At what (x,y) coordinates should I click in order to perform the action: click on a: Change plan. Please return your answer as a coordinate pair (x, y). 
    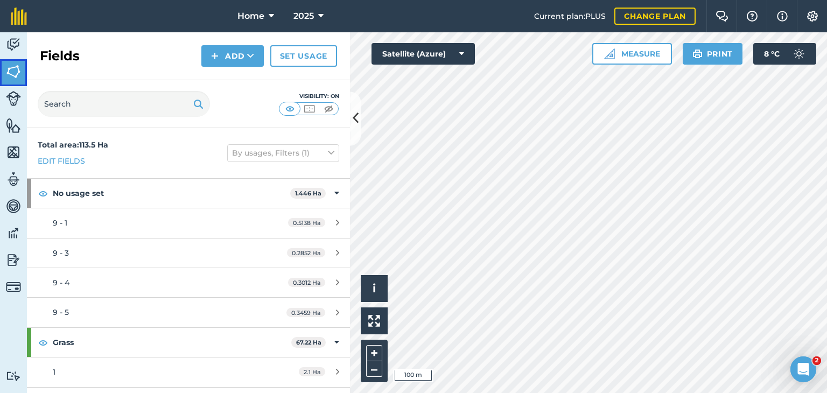
    Looking at the image, I should click on (654, 16).